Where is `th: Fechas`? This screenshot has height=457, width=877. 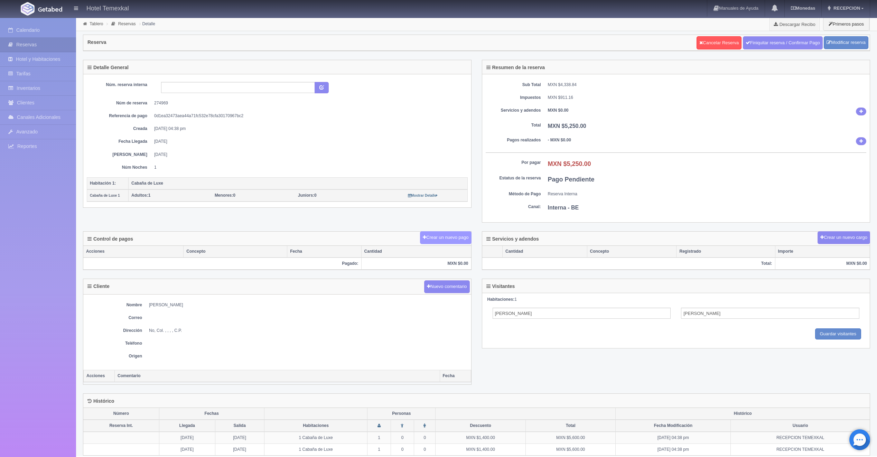 th: Fechas is located at coordinates (212, 414).